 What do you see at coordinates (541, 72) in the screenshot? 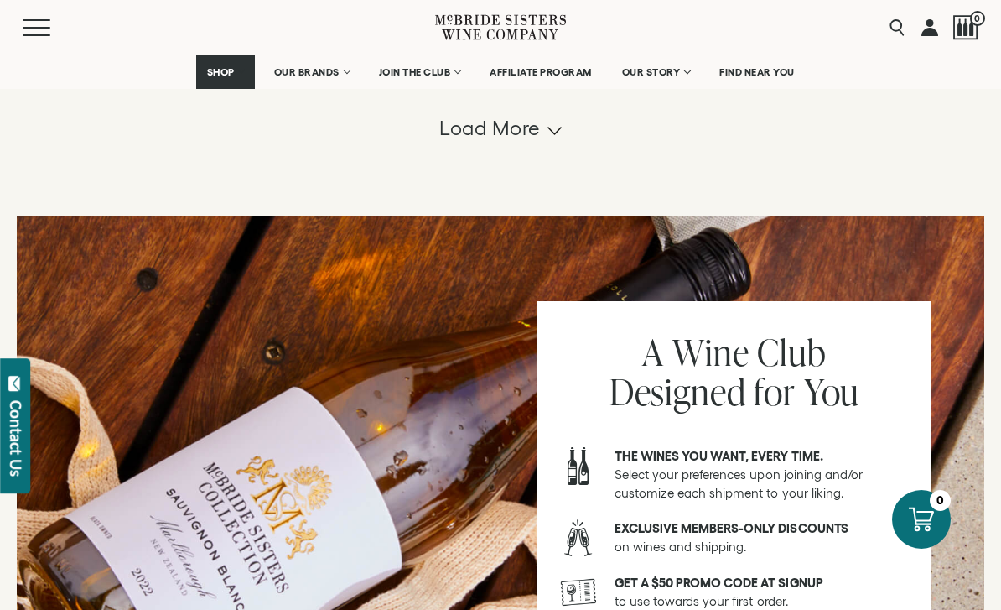
I see `span: AFFILIATE PROGRAM` at bounding box center [541, 72].